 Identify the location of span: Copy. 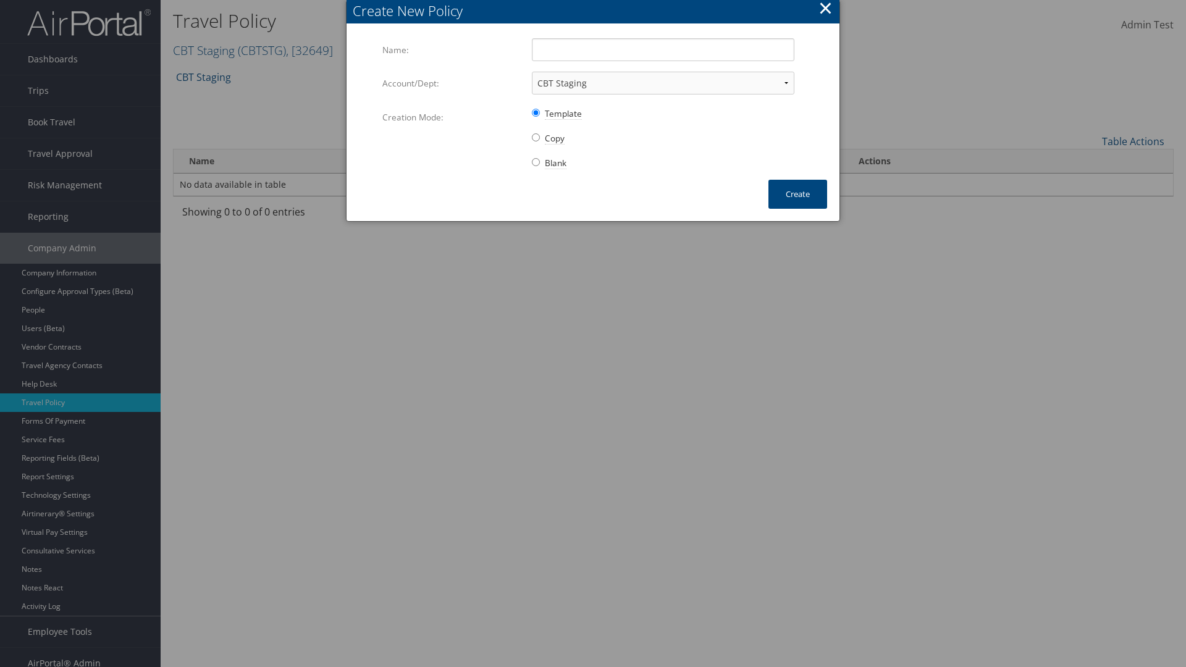
(555, 138).